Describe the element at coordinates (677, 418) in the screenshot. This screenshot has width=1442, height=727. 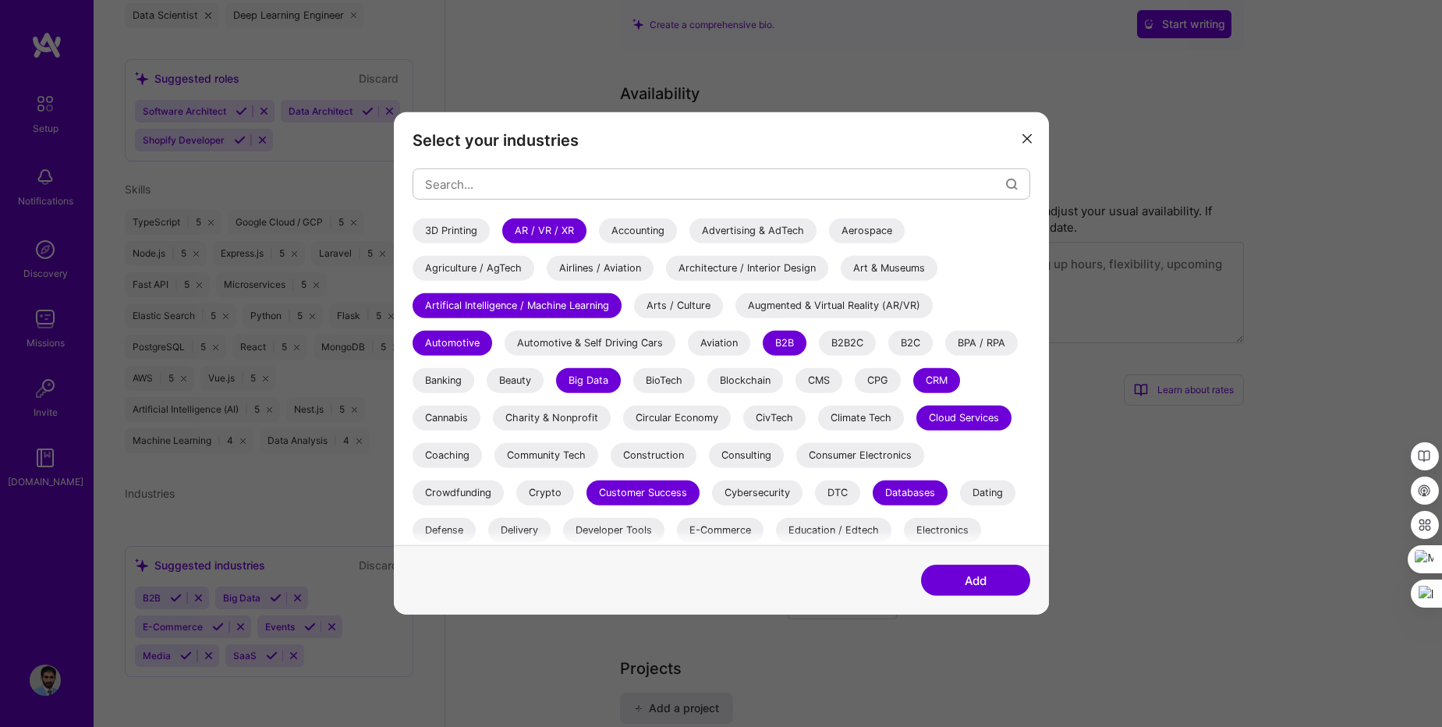
I see `div: Circular Economy` at that location.